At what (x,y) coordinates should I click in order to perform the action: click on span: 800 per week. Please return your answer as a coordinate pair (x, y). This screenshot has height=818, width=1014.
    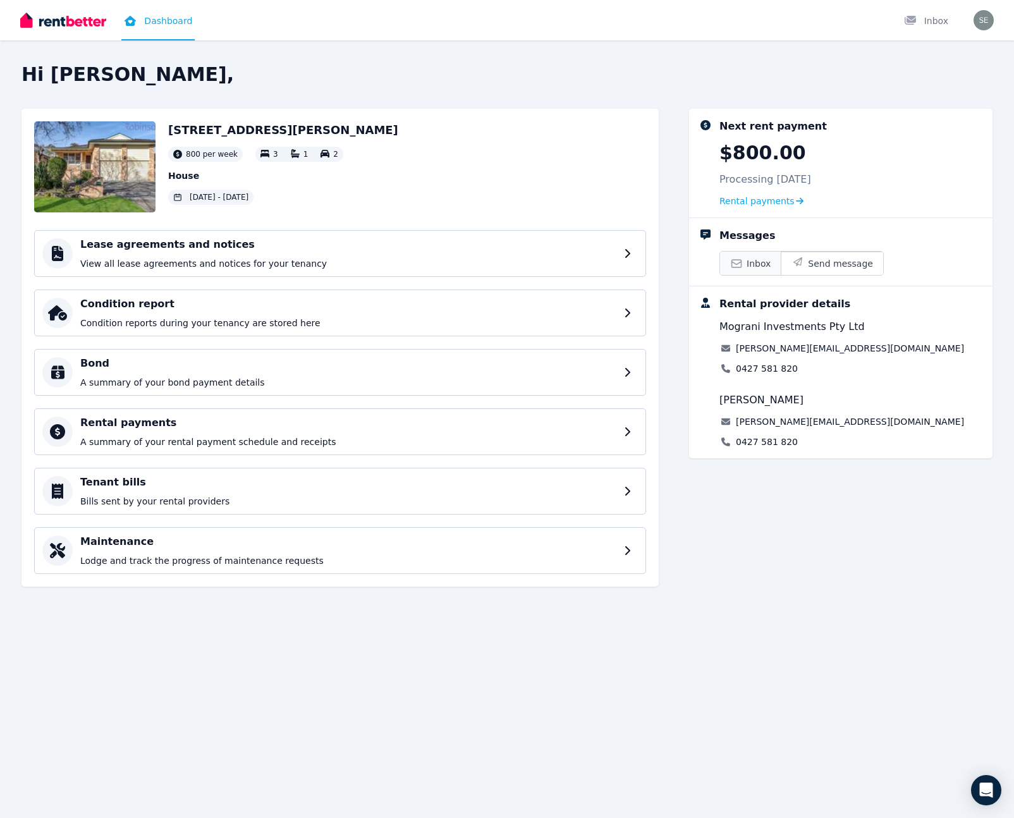
    Looking at the image, I should click on (212, 154).